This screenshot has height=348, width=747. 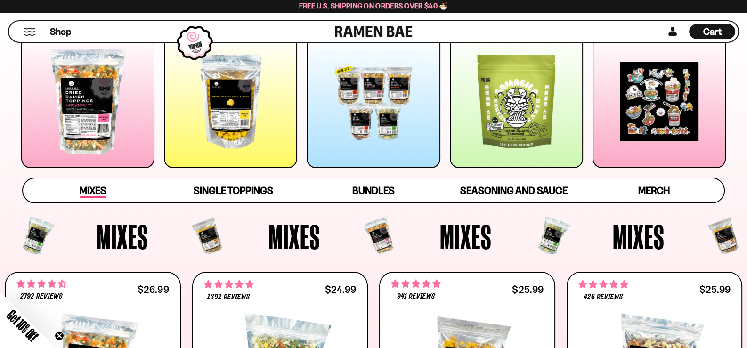 I want to click on span: 941 reviews, so click(x=416, y=297).